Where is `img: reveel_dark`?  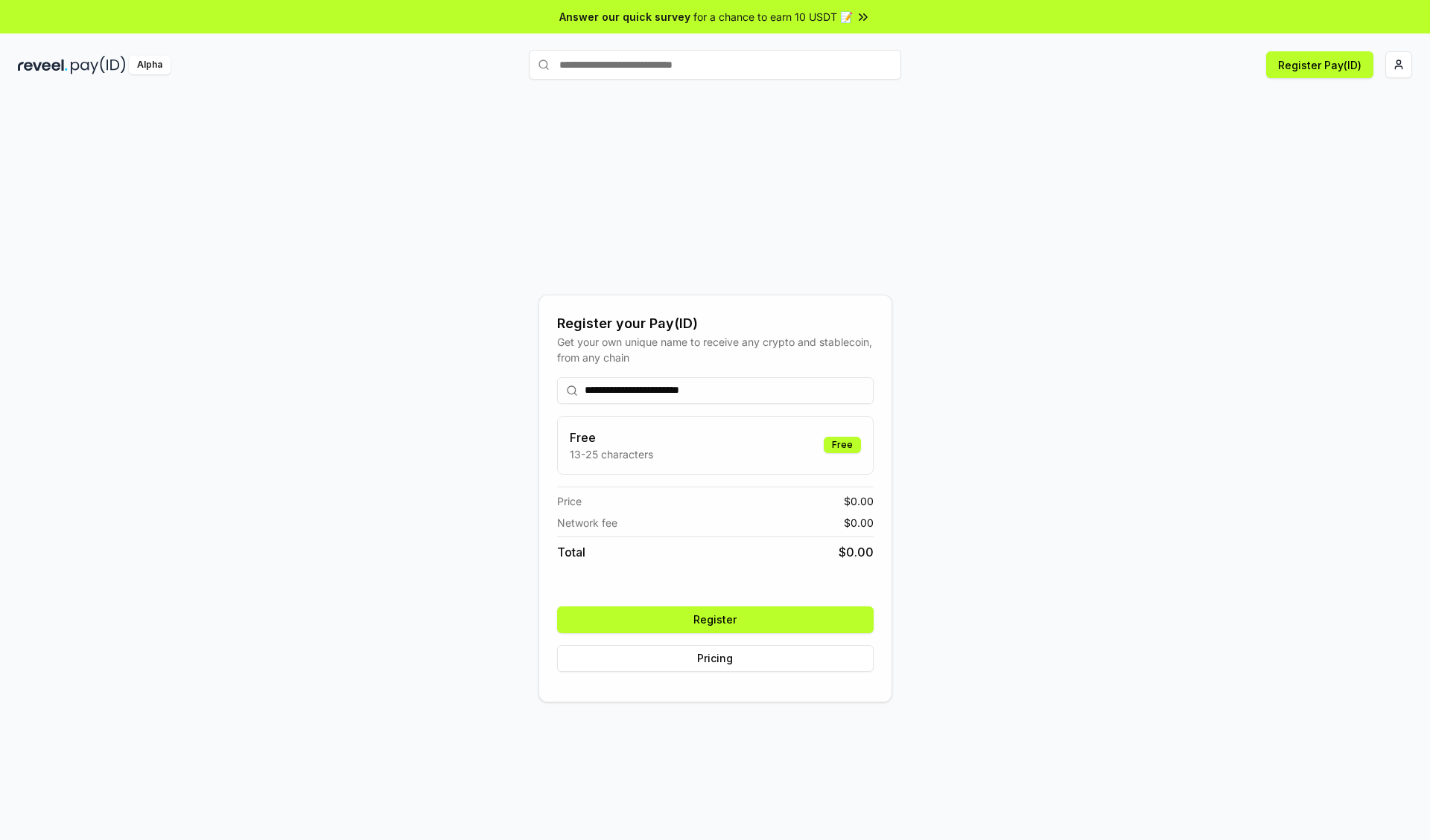
img: reveel_dark is located at coordinates (43, 64).